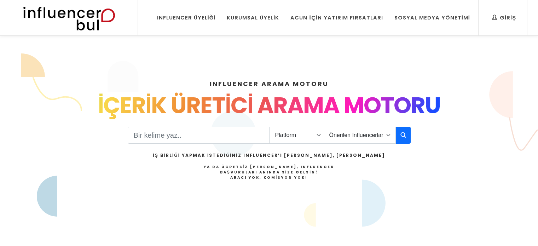  What do you see at coordinates (198, 135) in the screenshot?
I see `input: Search` at bounding box center [198, 135].